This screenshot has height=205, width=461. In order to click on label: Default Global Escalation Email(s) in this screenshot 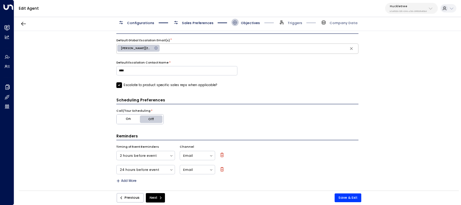, I will do `click(143, 41)`.